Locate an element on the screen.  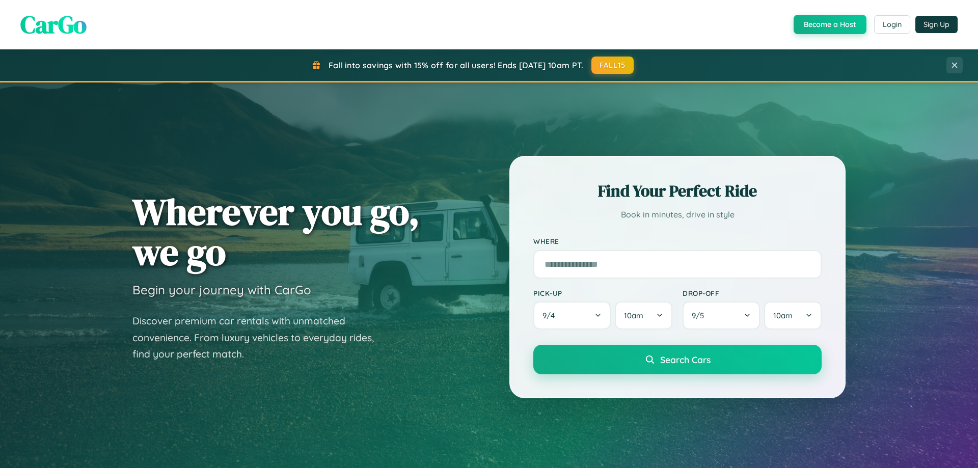
button: 9/4 is located at coordinates (572, 315).